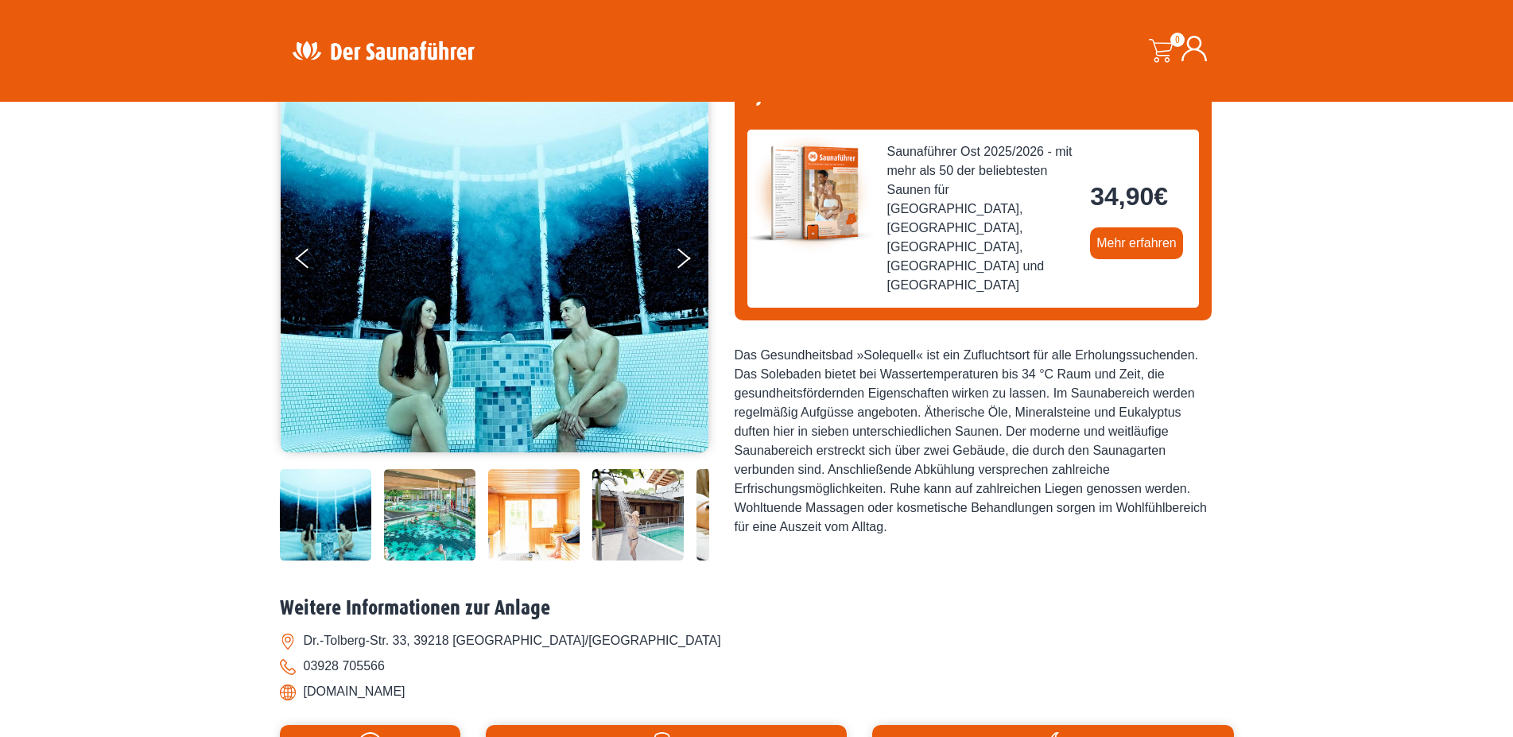 The width and height of the screenshot is (1513, 737). Describe the element at coordinates (316, 262) in the screenshot. I see `button: Previous` at that location.